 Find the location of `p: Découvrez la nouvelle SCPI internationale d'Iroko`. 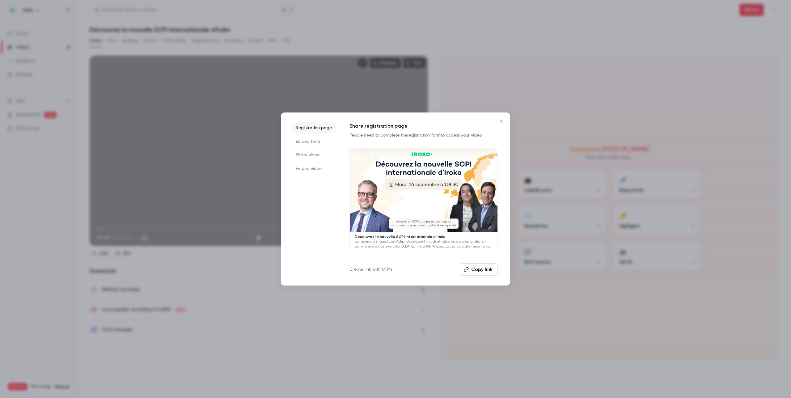

p: Découvrez la nouvelle SCPI internationale d'Iroko is located at coordinates (424, 237).